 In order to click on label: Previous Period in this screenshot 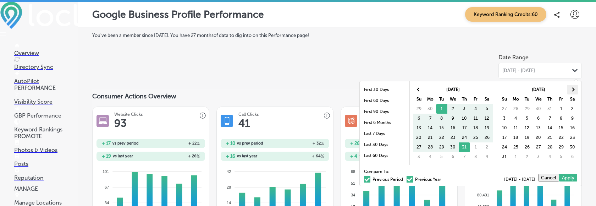, I will do `click(383, 179)`.